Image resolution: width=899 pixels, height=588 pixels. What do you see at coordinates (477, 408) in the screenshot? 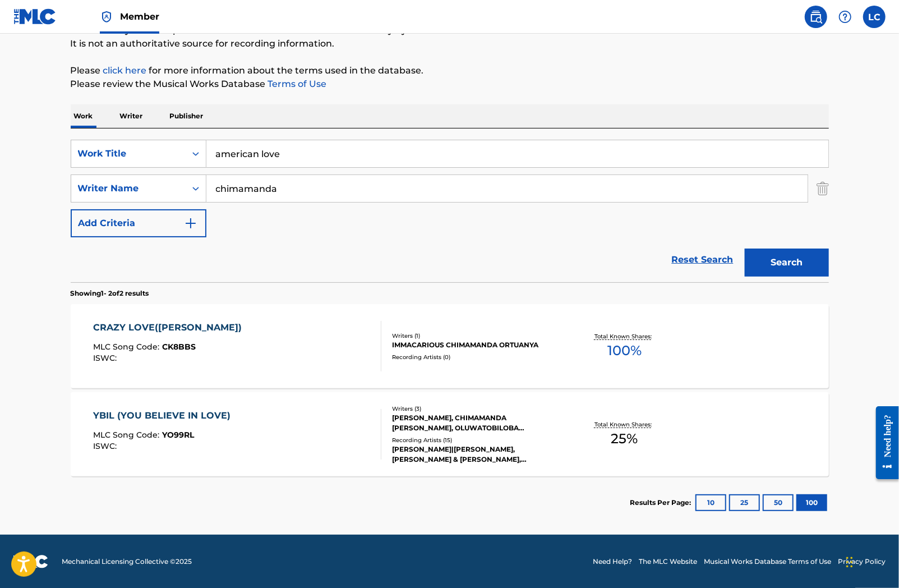
I see `div: Writers ( 3 )` at bounding box center [477, 408].